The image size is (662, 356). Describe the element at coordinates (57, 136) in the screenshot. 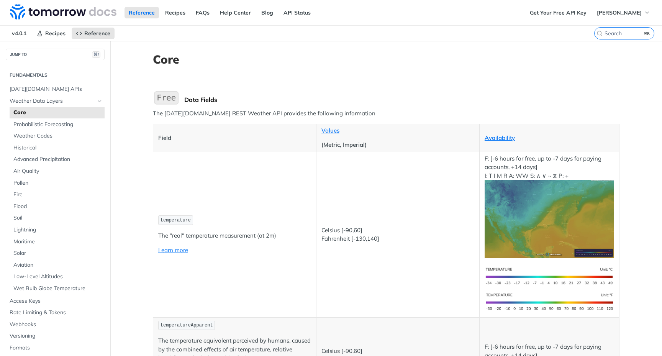

I see `a: Weather Codes` at that location.